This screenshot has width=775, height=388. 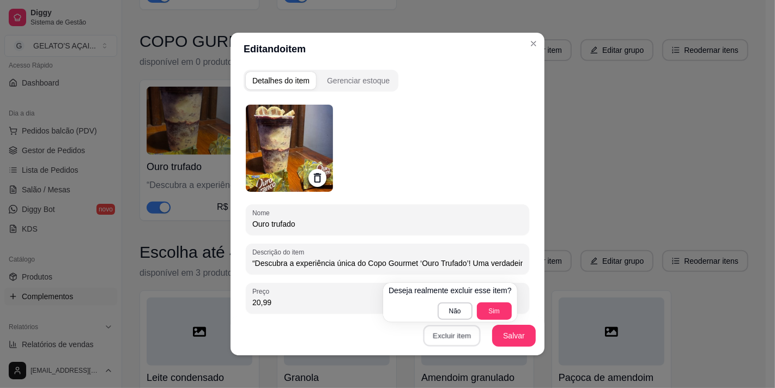 I want to click on input: Nome, so click(x=387, y=224).